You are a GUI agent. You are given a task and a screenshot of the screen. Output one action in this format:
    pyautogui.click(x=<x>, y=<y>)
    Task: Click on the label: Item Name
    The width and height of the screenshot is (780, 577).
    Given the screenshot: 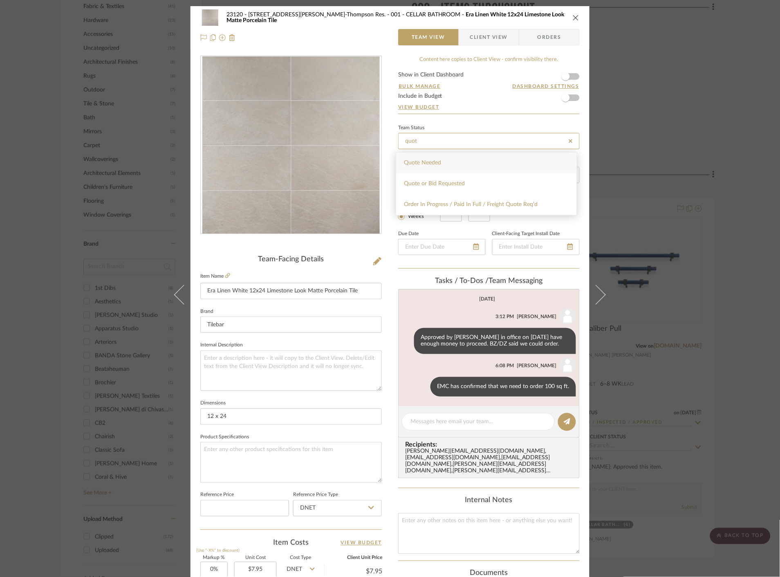 What is the action you would take?
    pyautogui.click(x=215, y=276)
    